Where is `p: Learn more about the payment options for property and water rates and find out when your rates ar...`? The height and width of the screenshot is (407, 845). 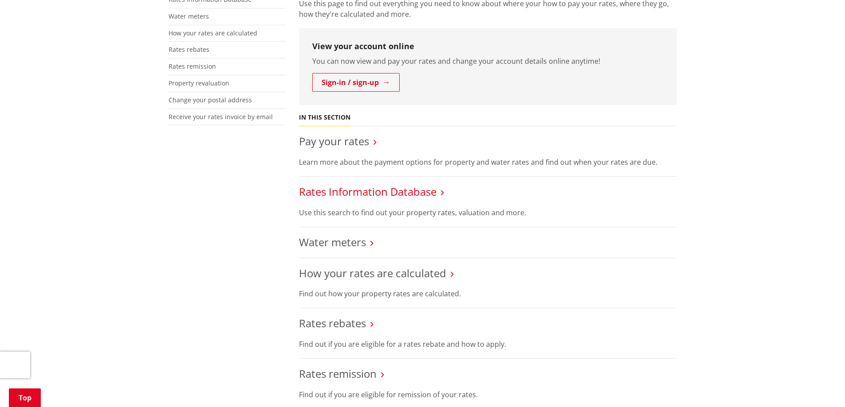
p: Learn more about the payment options for property and water rates and find out when your rates ar... is located at coordinates (488, 162).